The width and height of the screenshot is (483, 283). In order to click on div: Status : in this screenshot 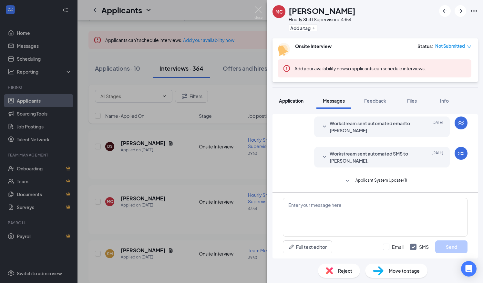, I will do `click(425, 46)`.